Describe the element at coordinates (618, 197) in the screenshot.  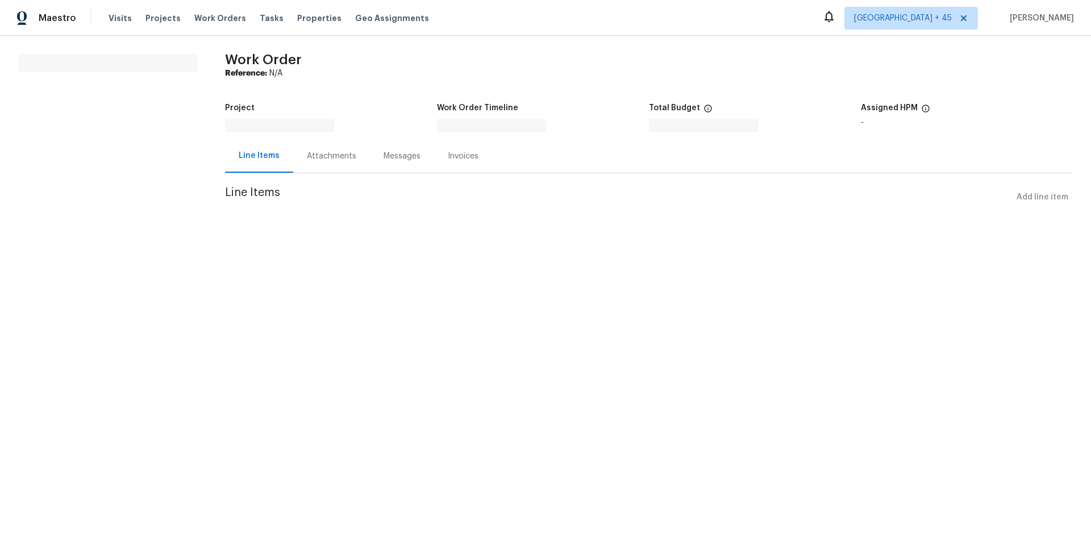
I see `span: Line Items` at that location.